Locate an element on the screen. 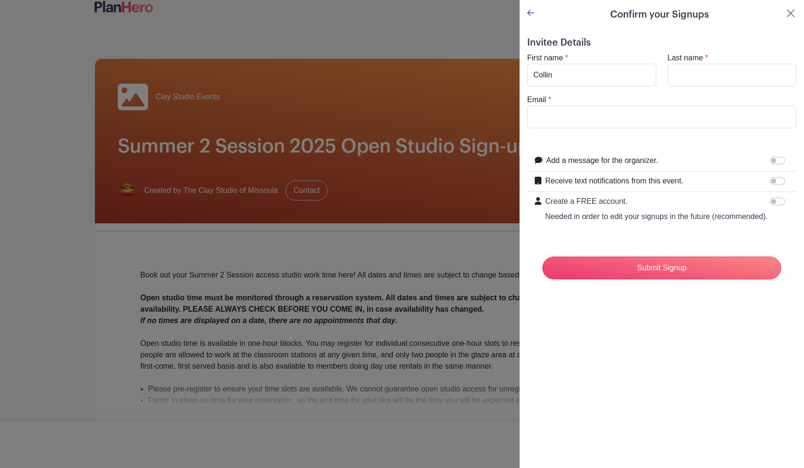 The image size is (804, 468). label: First name is located at coordinates (545, 58).